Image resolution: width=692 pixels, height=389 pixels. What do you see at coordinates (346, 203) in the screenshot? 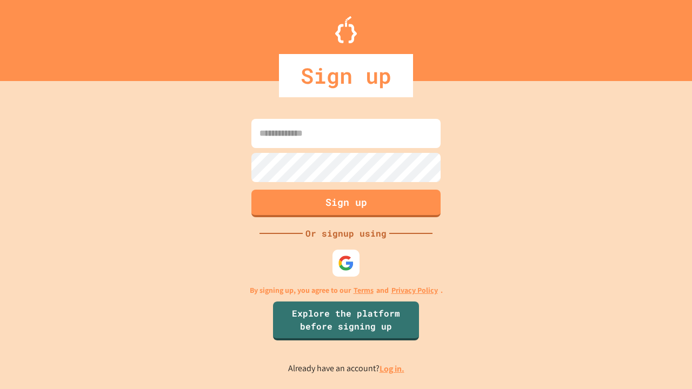
I see `button: Sign up` at bounding box center [346, 203].